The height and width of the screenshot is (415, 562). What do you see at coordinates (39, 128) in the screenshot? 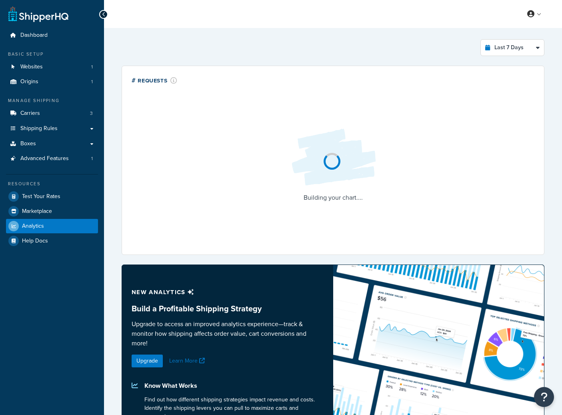
I see `span: Shipping Rules` at bounding box center [39, 128].